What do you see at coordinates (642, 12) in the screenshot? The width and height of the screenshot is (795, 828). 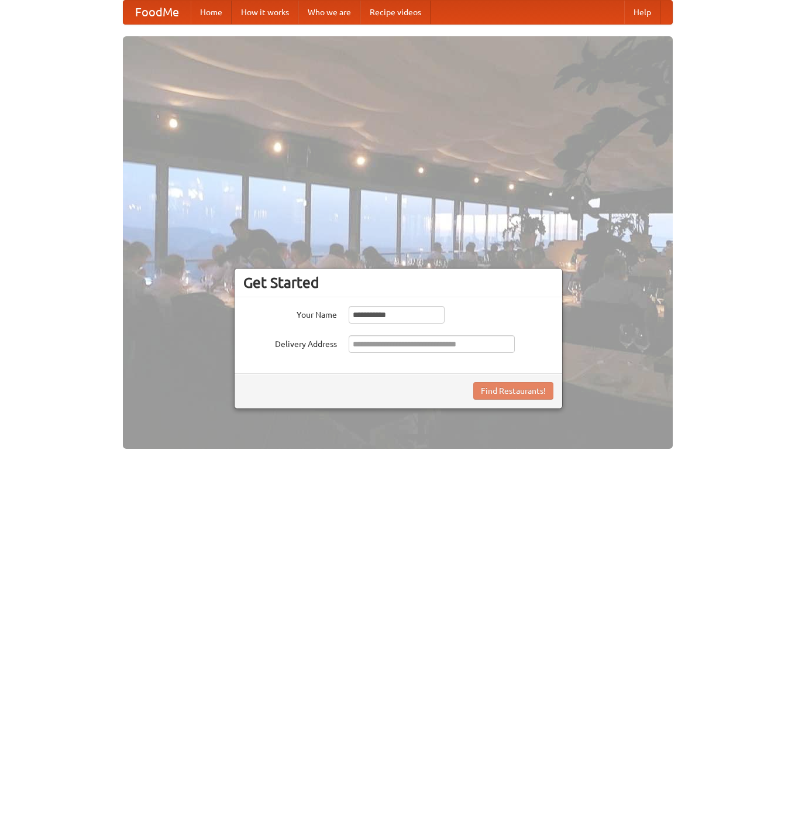 I see `a: Help` at bounding box center [642, 12].